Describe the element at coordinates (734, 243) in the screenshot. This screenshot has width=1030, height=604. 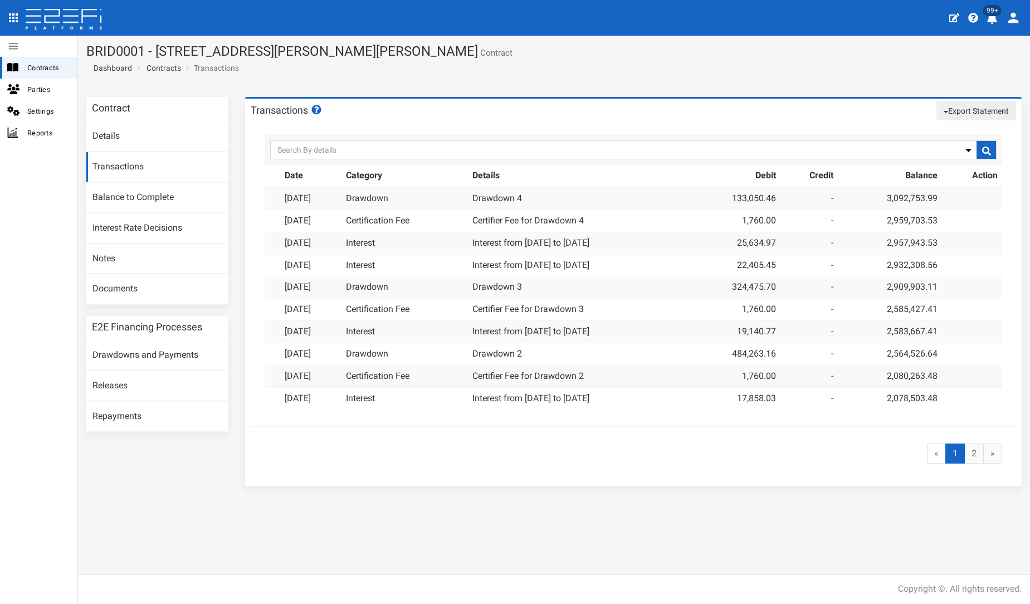
I see `td: 25,634.97` at that location.